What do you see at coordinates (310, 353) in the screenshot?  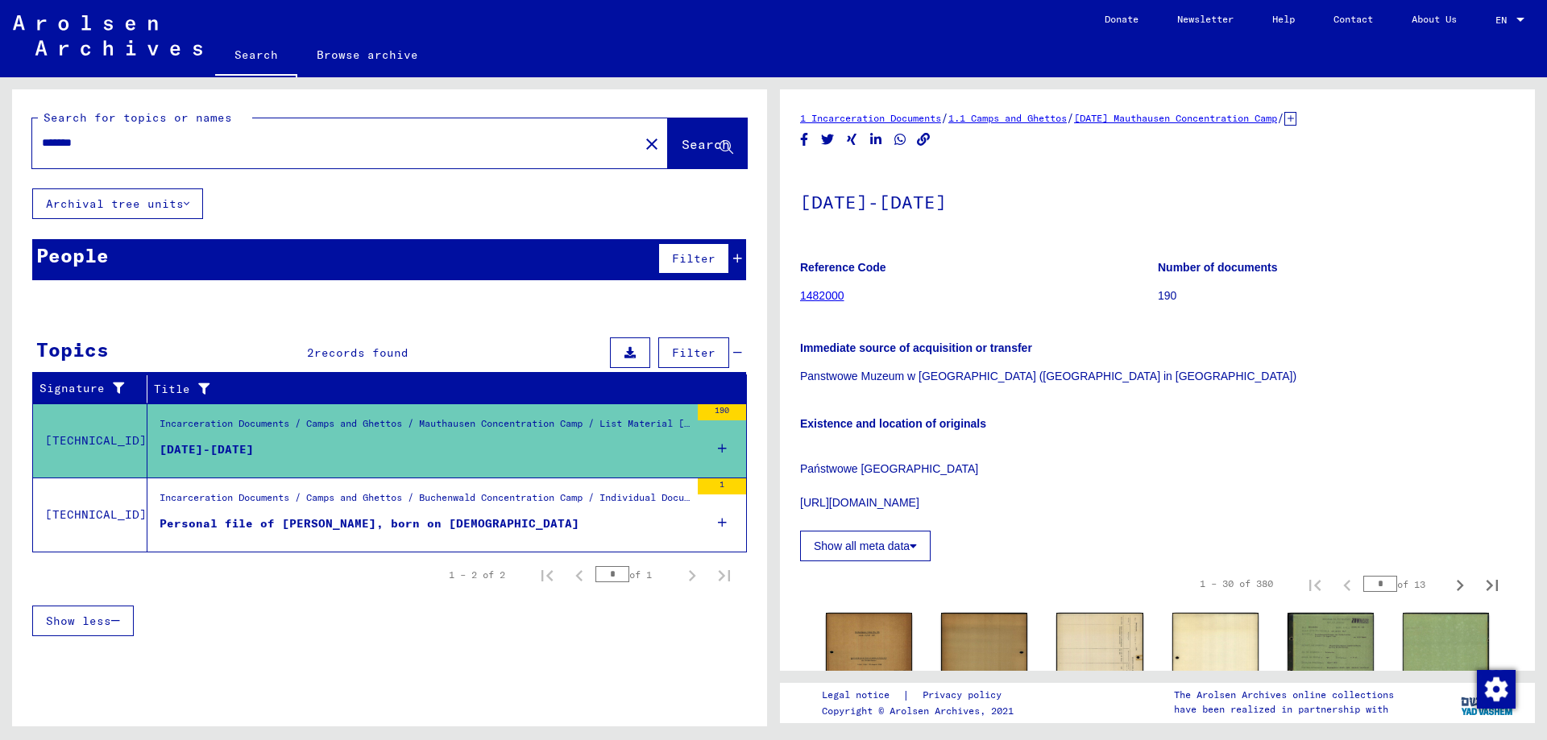 I see `span: 2` at bounding box center [310, 353].